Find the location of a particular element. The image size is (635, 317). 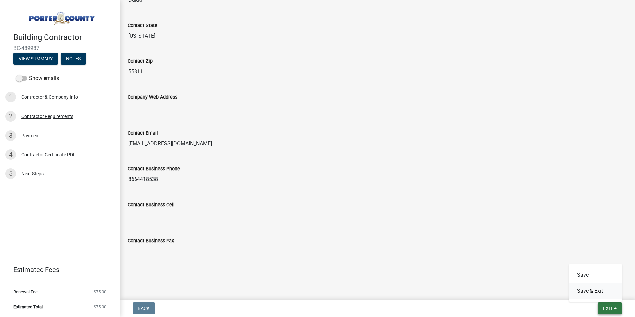

span: Estimated Total is located at coordinates (28, 306).